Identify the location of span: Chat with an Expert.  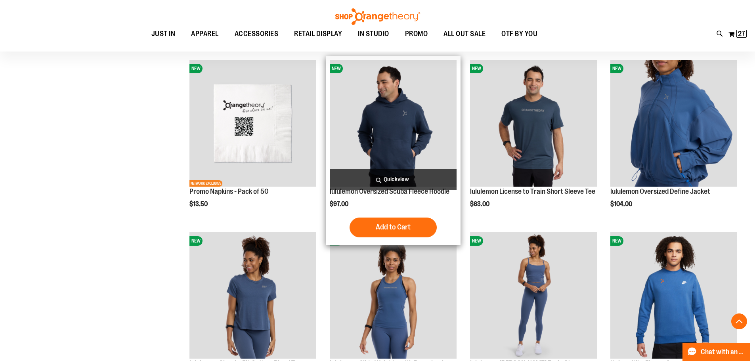
(723, 352).